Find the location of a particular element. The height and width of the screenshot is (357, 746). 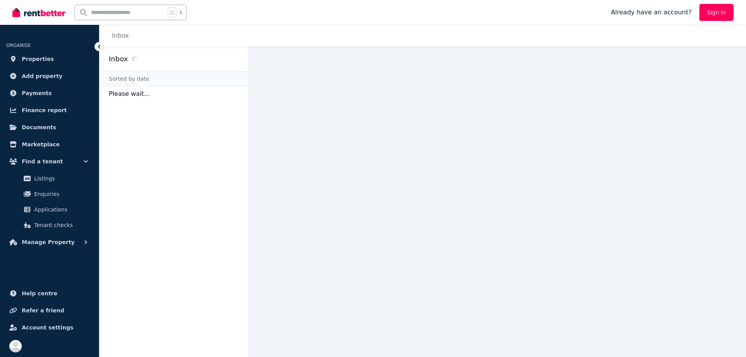

span: Find a tenant is located at coordinates (42, 162).